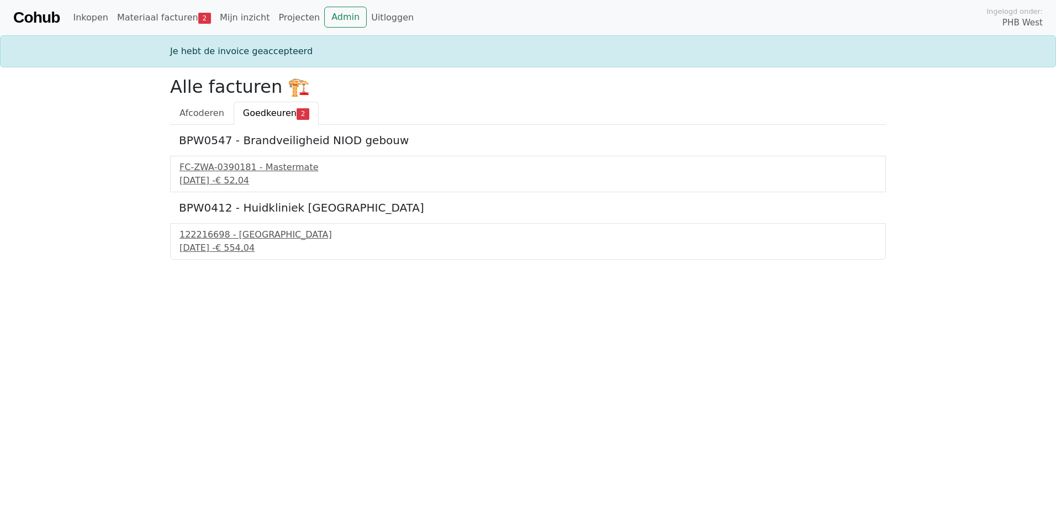 Image resolution: width=1056 pixels, height=527 pixels. Describe the element at coordinates (1023, 23) in the screenshot. I see `span: PHB West` at that location.